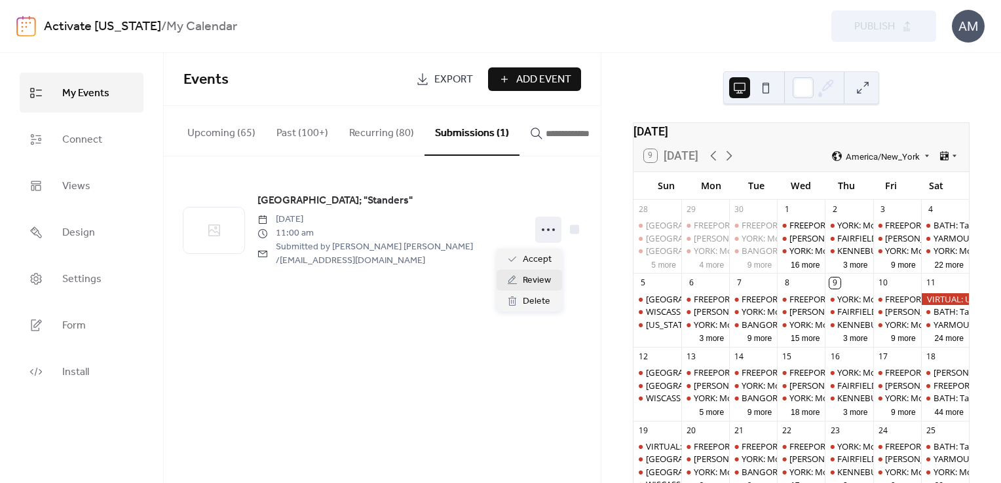 This screenshot has width=1001, height=483. I want to click on div: Maine VIRTUAL: Democratic Socialists of America Political Education Session: Electoral Organizing..., so click(657, 325).